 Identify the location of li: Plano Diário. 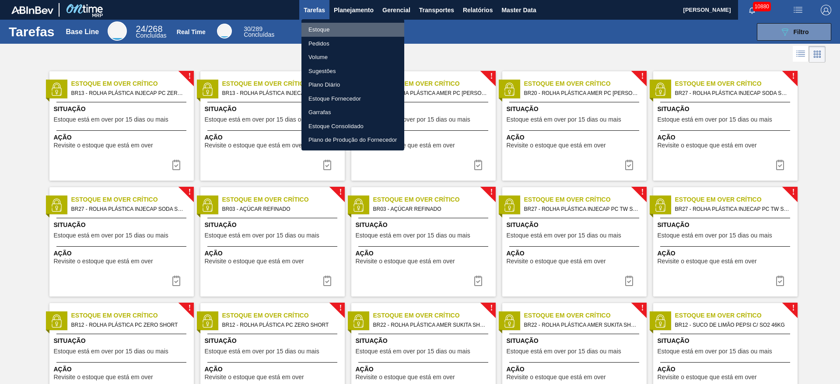
(353, 85).